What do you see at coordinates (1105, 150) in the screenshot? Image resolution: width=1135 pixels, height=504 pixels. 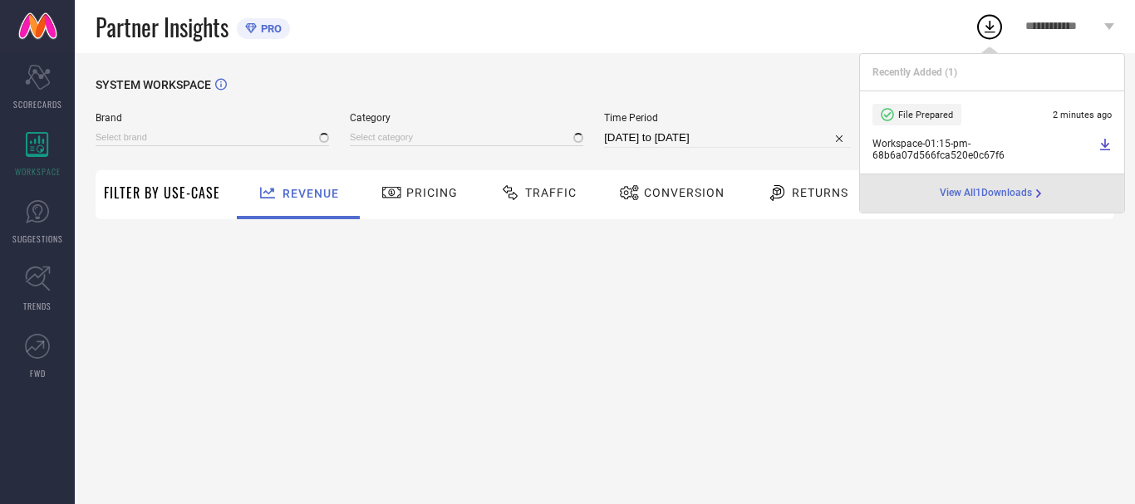 I see `a: Download` at bounding box center [1105, 150].